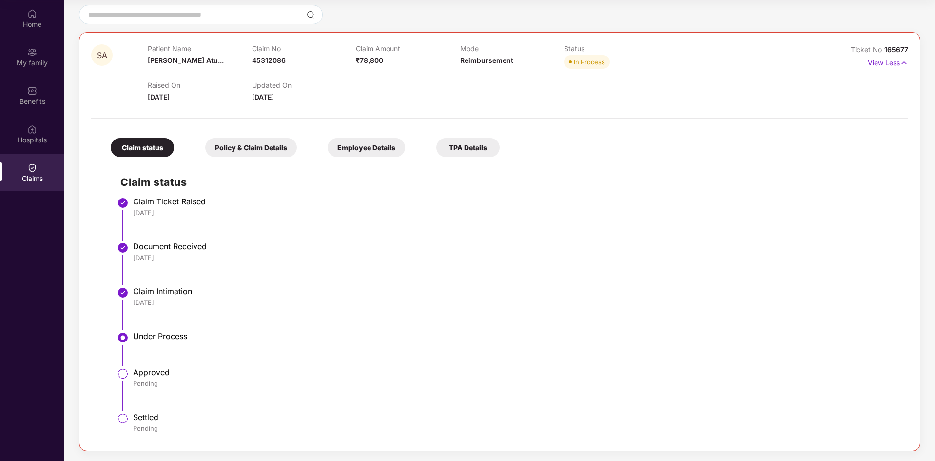  Describe the element at coordinates (512, 48) in the screenshot. I see `p: Mode` at that location.